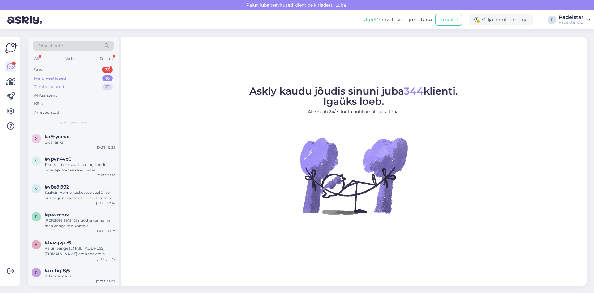 Image resolution: width=594 pixels, height=293 pixels. What do you see at coordinates (80, 276) in the screenshot?
I see `div: Võtsime maha` at bounding box center [80, 276].